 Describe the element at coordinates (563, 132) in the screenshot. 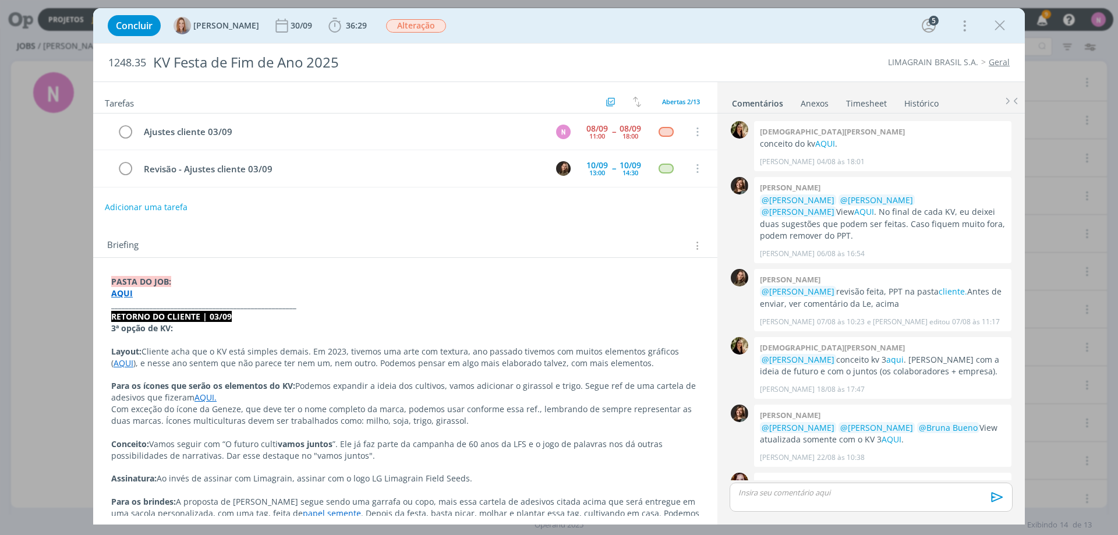

I see `button: N` at that location.